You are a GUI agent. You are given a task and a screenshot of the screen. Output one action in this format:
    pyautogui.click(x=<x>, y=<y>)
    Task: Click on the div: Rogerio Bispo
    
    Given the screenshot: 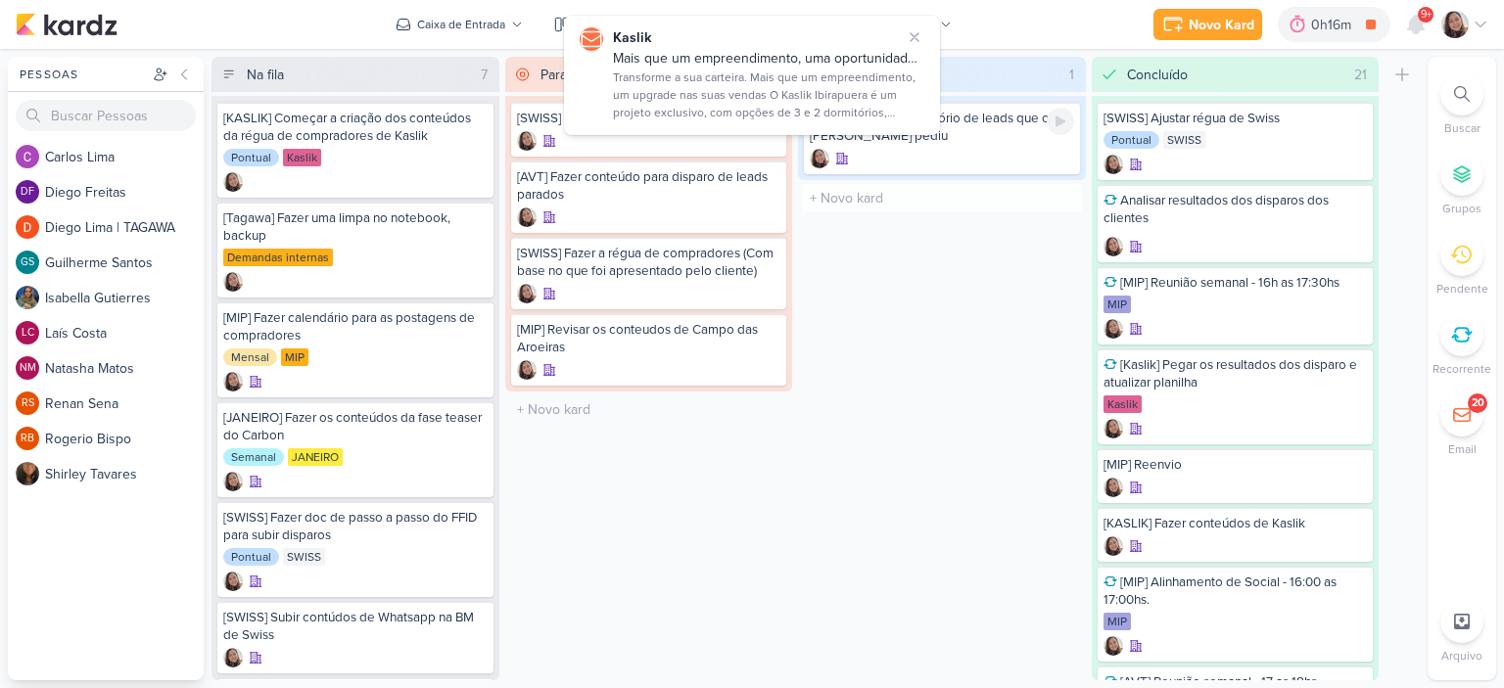 What is the action you would take?
    pyautogui.click(x=27, y=439)
    